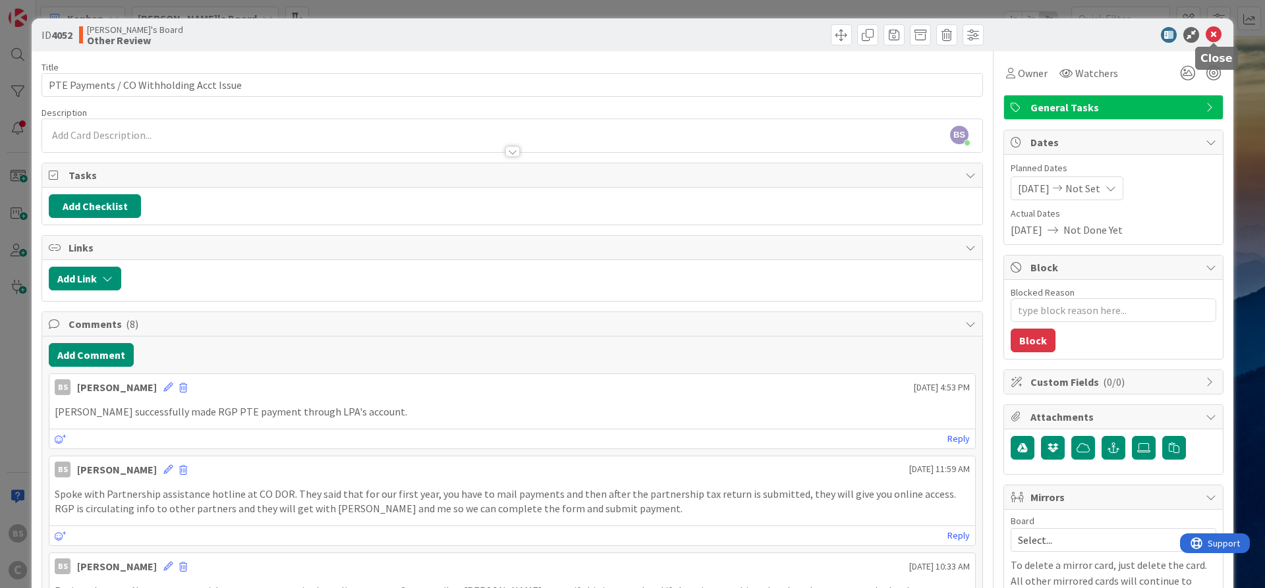 This screenshot has width=1265, height=588. I want to click on button: Add Link, so click(85, 279).